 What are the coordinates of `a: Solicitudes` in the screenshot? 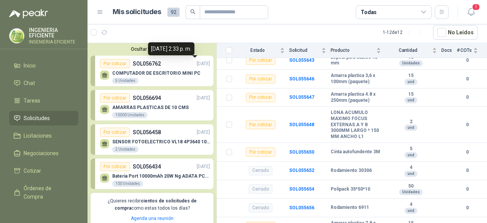 It's located at (44, 118).